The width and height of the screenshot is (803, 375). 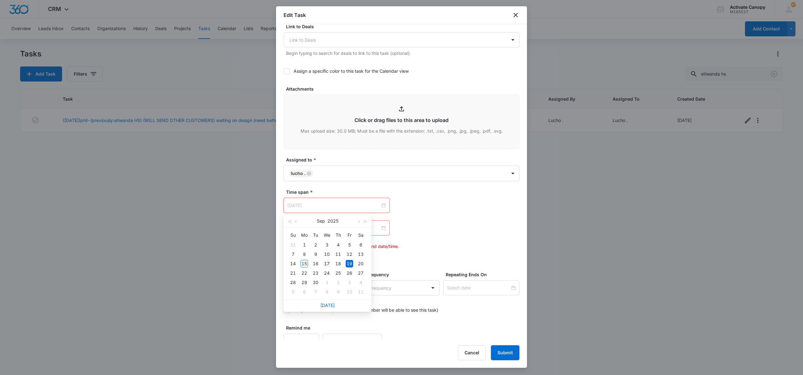 I want to click on td: 2025-09-10, so click(x=327, y=254).